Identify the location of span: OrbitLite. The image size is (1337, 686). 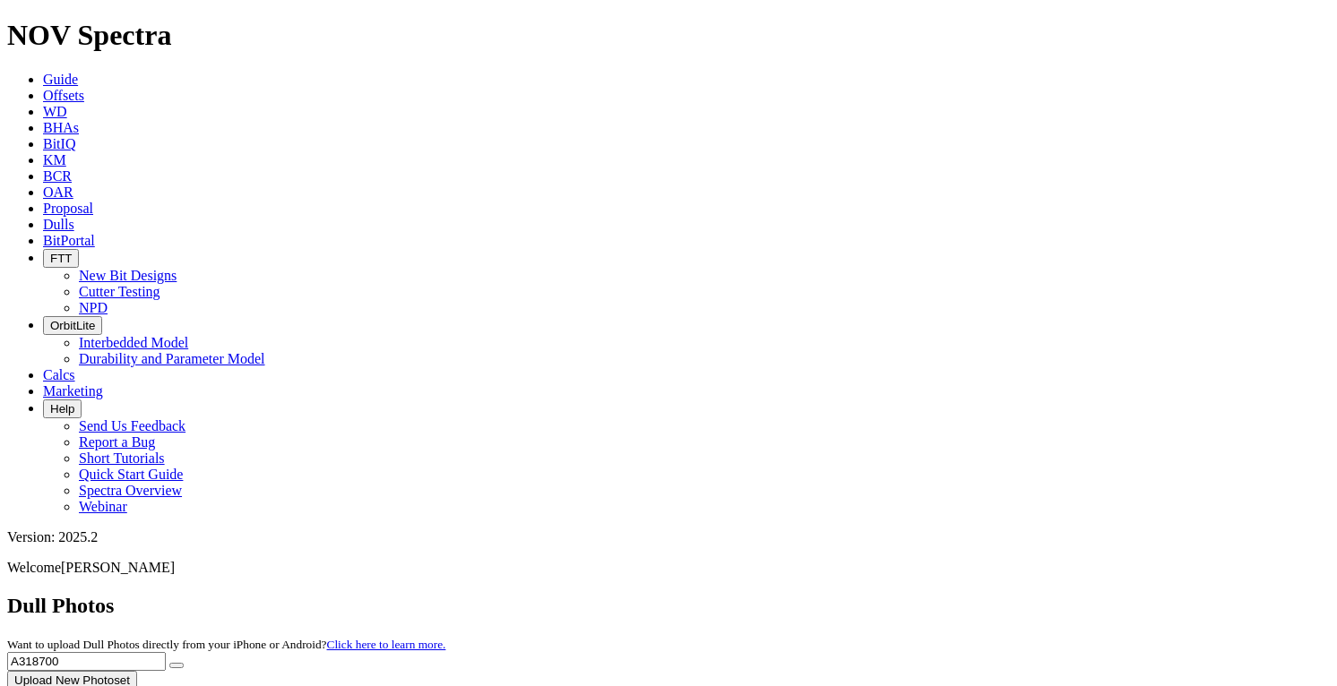
(73, 325).